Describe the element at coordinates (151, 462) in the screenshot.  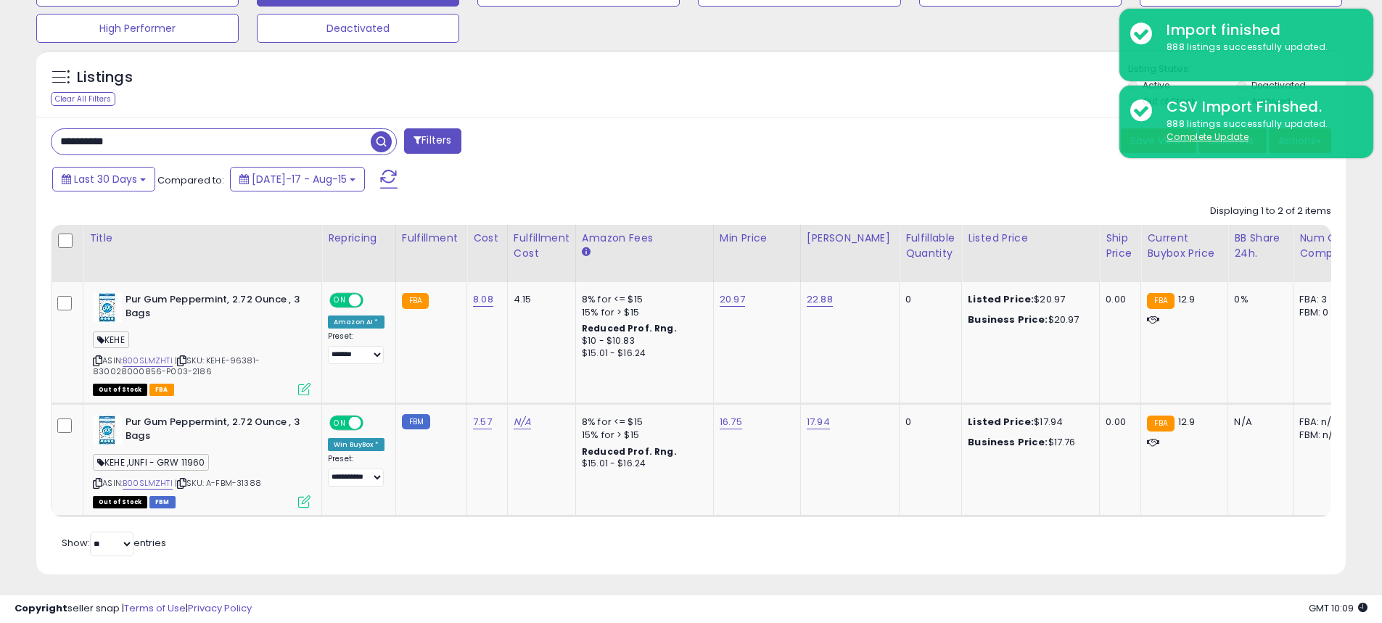
I see `span: KEHE ,UNFI - GRW 11960` at that location.